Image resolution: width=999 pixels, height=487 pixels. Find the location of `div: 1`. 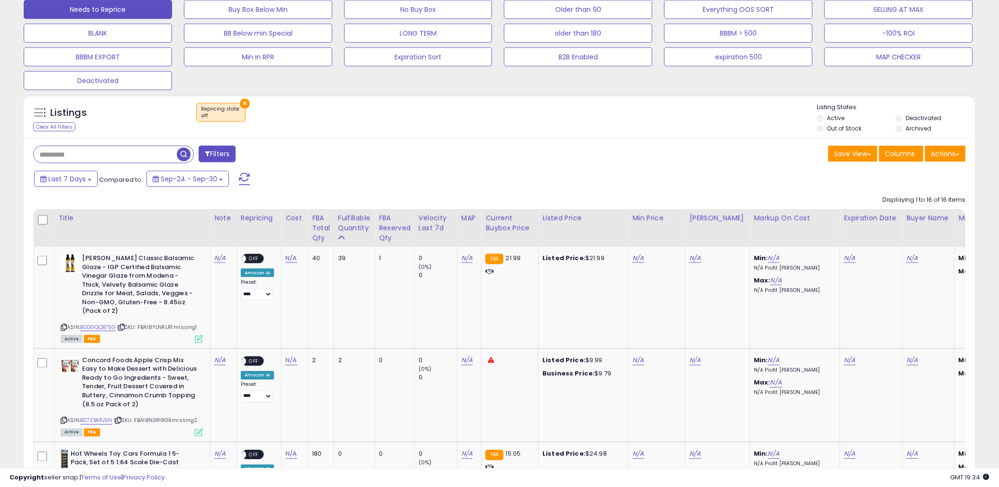

div: 1 is located at coordinates (393, 258).